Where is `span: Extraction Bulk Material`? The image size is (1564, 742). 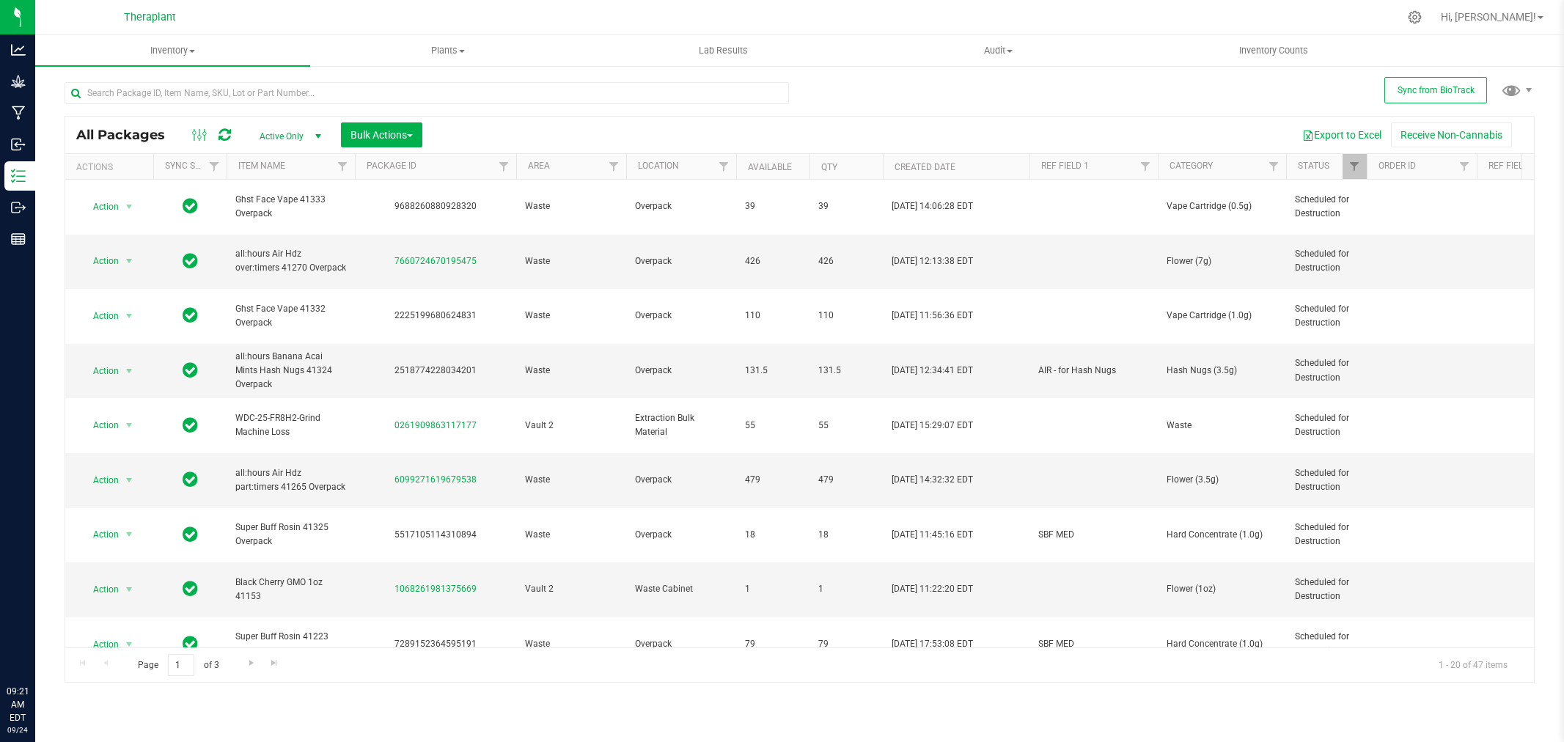 span: Extraction Bulk Material is located at coordinates (681, 425).